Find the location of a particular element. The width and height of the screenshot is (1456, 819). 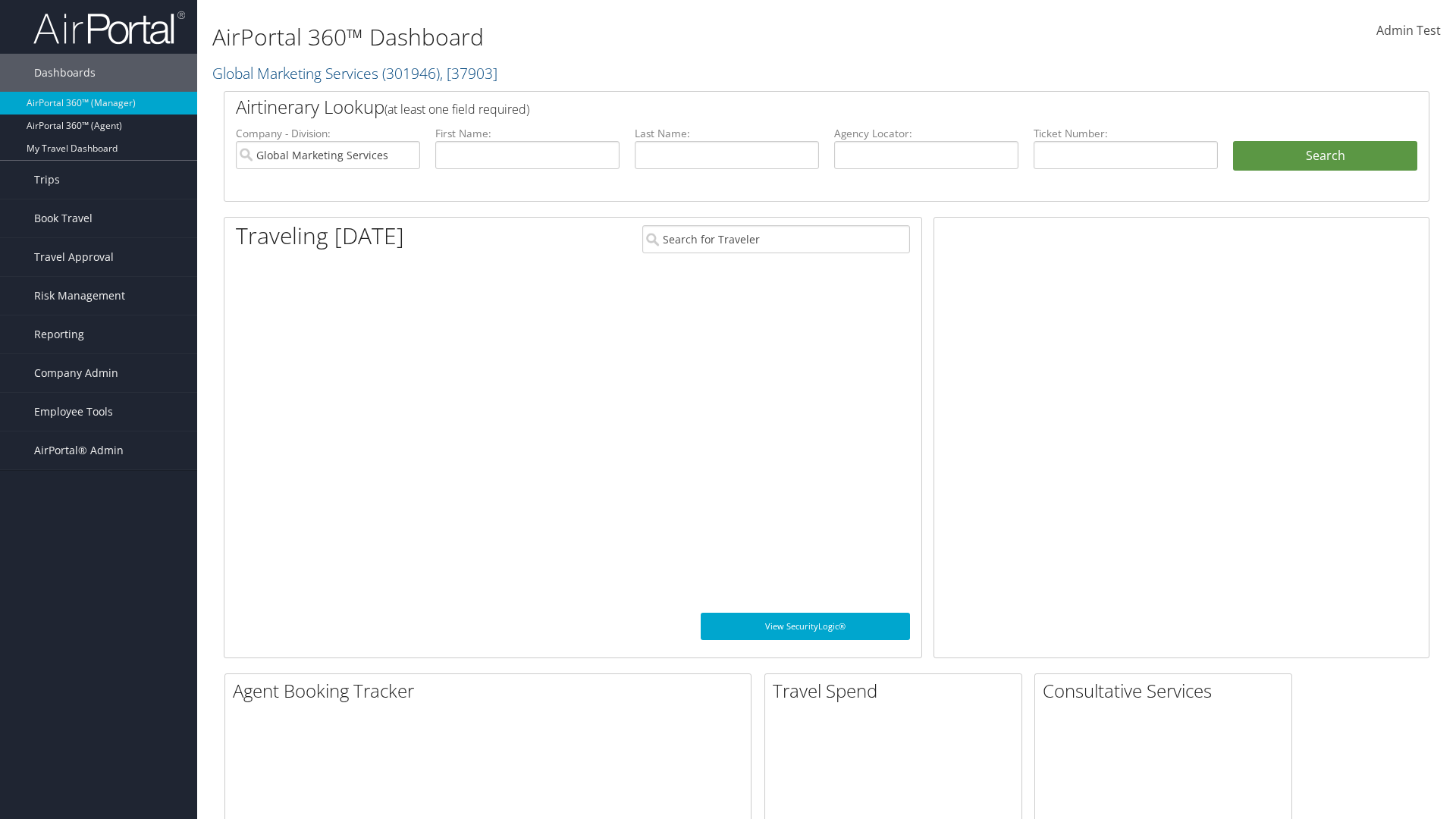

span: , [ 37903 ] is located at coordinates (469, 73).